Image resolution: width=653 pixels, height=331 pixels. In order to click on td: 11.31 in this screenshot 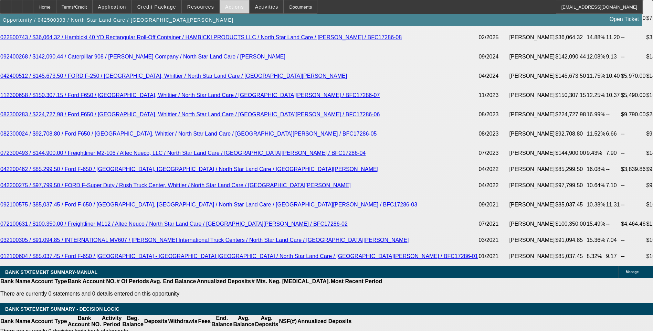, I will do `click(613, 205)`.